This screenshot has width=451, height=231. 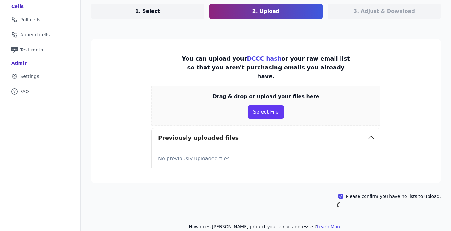 I want to click on h3: Previously uploaded files, so click(x=198, y=138).